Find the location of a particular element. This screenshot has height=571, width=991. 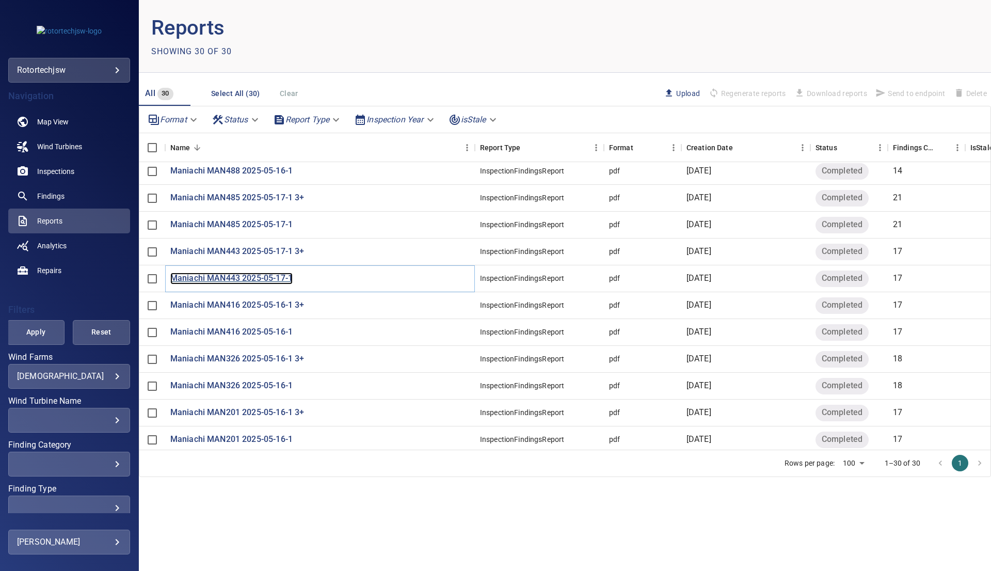

div: Creation Date is located at coordinates (710, 148).